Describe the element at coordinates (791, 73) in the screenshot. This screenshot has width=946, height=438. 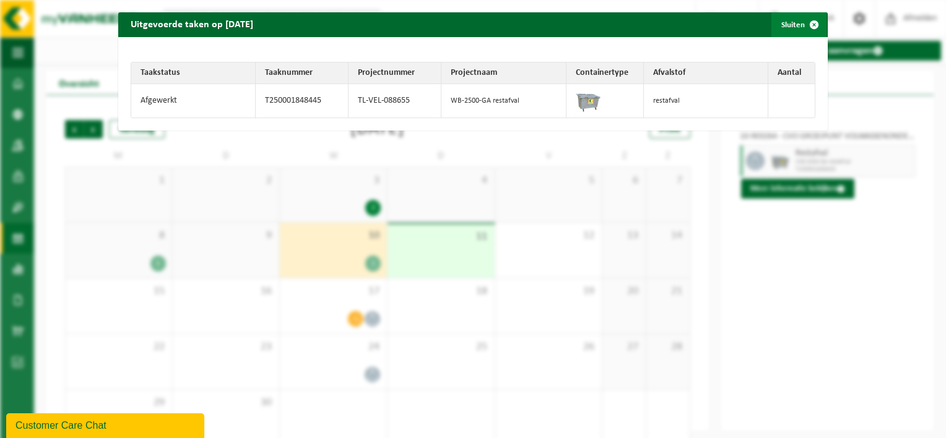
I see `th: Aantal` at that location.